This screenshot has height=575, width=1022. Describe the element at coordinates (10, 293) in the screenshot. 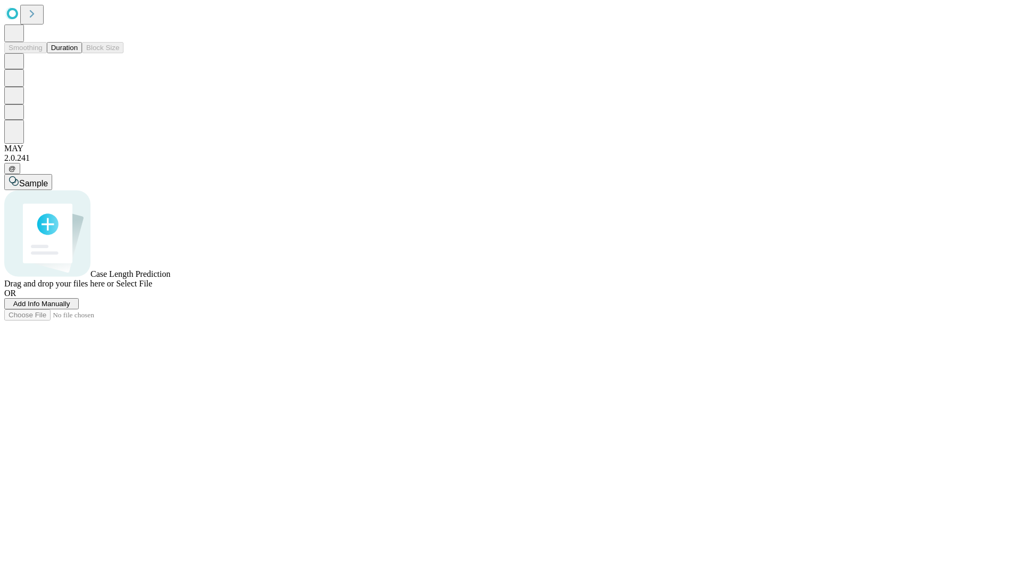

I see `span: OR` at that location.